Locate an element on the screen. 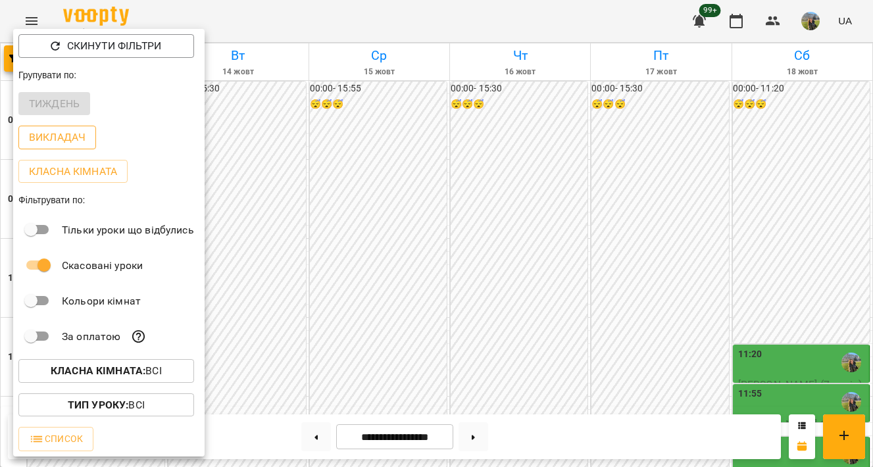  button: Викладач is located at coordinates (57, 137).